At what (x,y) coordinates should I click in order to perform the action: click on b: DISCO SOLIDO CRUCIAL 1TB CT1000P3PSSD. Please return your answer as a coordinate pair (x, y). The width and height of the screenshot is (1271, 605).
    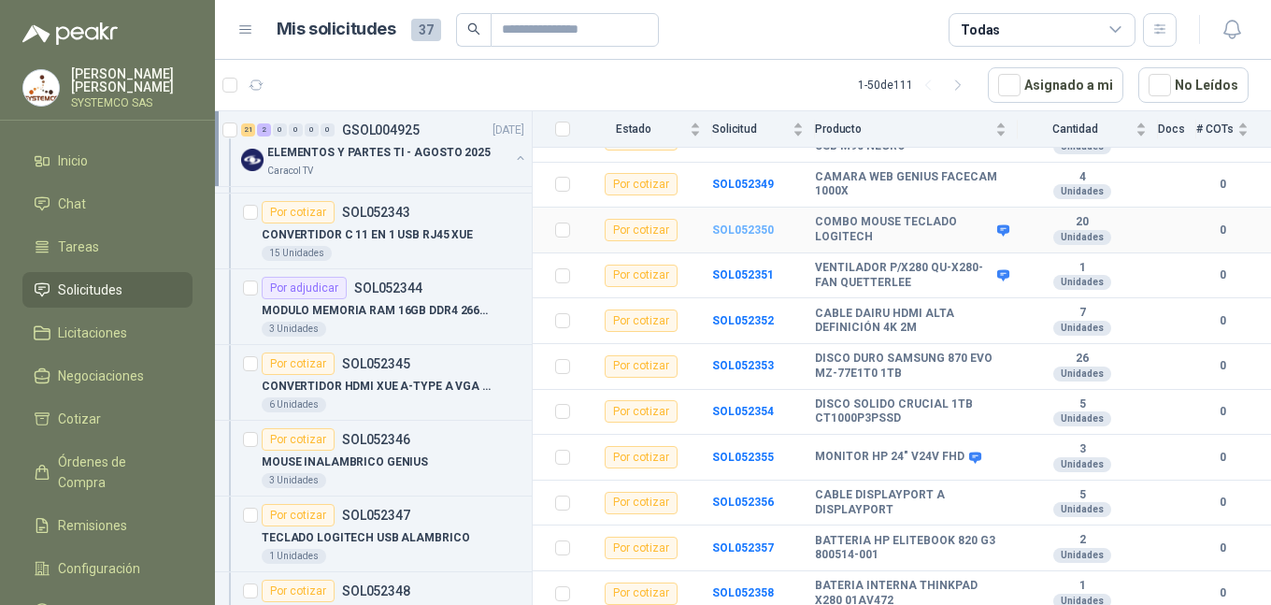
    Looking at the image, I should click on (911, 411).